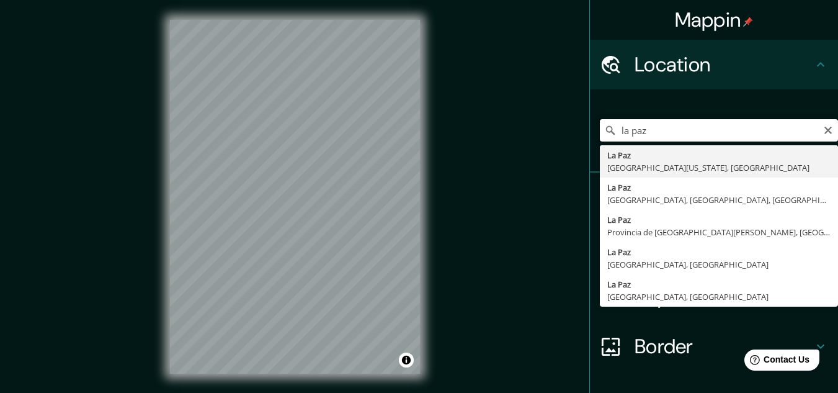 The width and height of the screenshot is (838, 393). I want to click on input: Pick your city or area, so click(719, 130).